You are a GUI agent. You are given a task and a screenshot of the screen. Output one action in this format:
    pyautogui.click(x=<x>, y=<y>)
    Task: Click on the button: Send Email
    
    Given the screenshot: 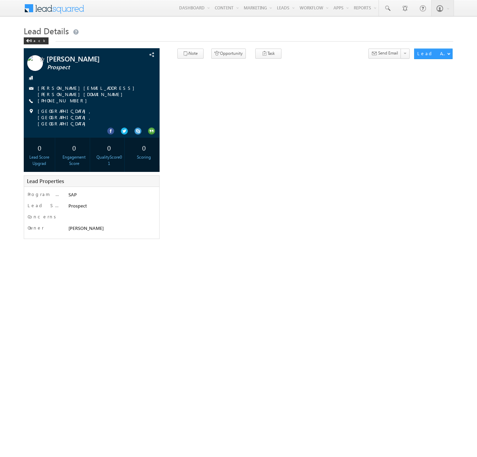 What is the action you would take?
    pyautogui.click(x=385, y=53)
    